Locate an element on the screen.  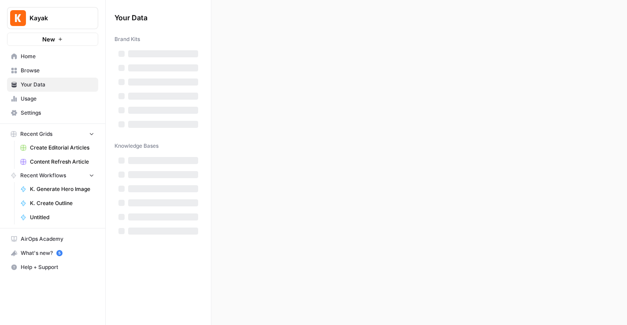
span: New is located at coordinates (48, 39).